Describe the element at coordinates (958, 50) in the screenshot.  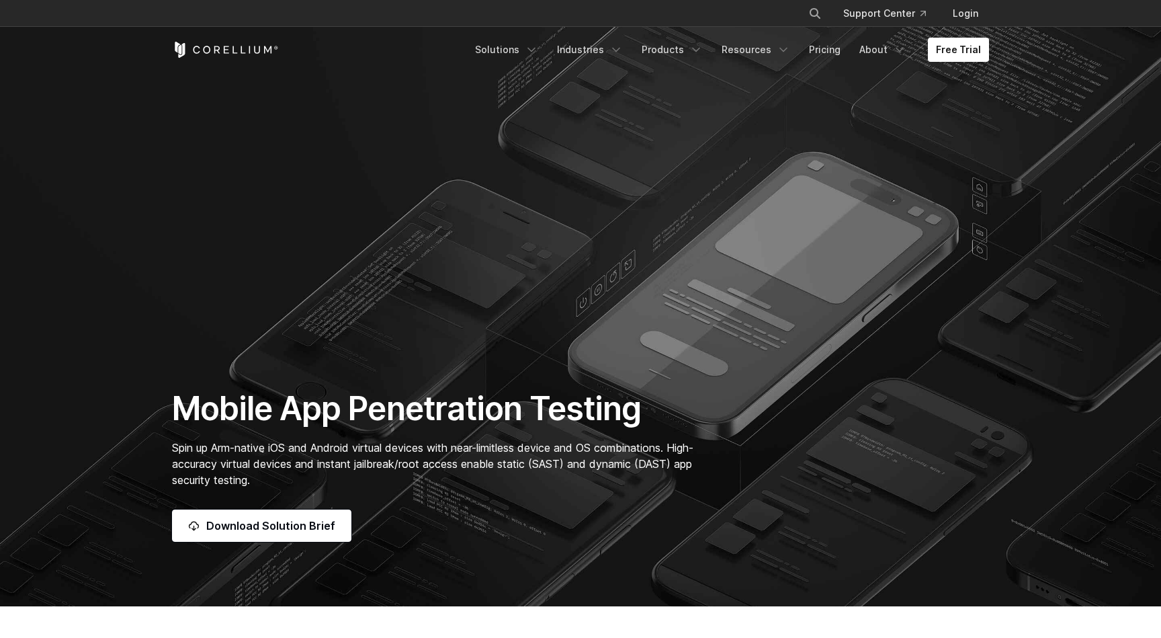
I see `a: Free Trial` at that location.